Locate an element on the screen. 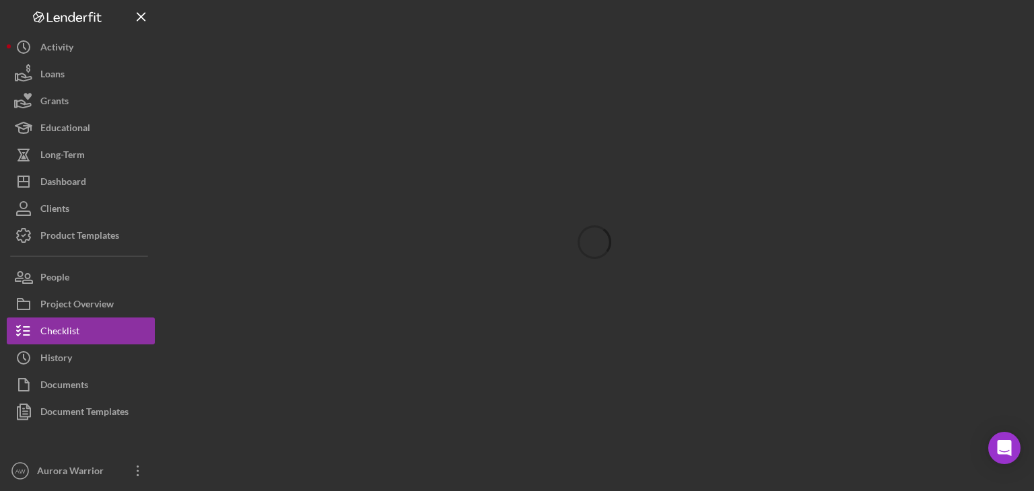 Image resolution: width=1034 pixels, height=491 pixels. button: Project Overview is located at coordinates (81, 304).